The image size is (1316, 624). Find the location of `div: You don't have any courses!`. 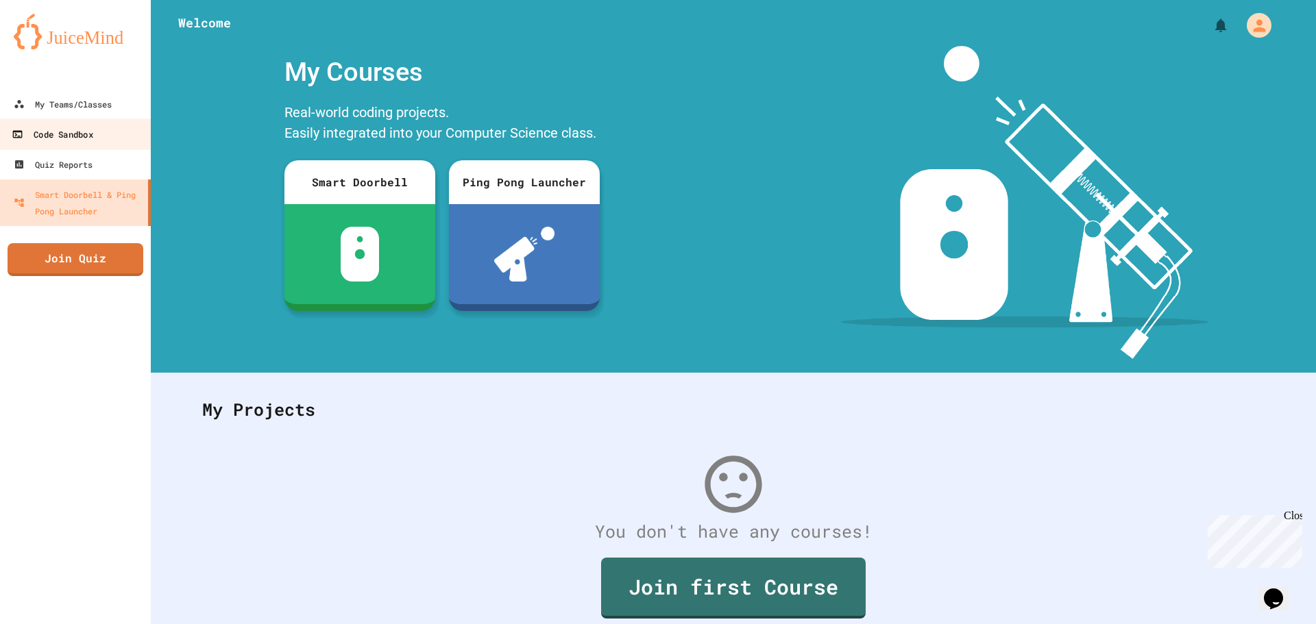

div: You don't have any courses! is located at coordinates (733, 532).